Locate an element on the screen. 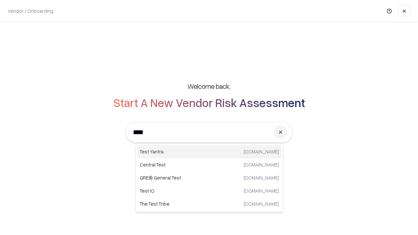 The width and height of the screenshot is (418, 235). p: The Test Tribe is located at coordinates (174, 204).